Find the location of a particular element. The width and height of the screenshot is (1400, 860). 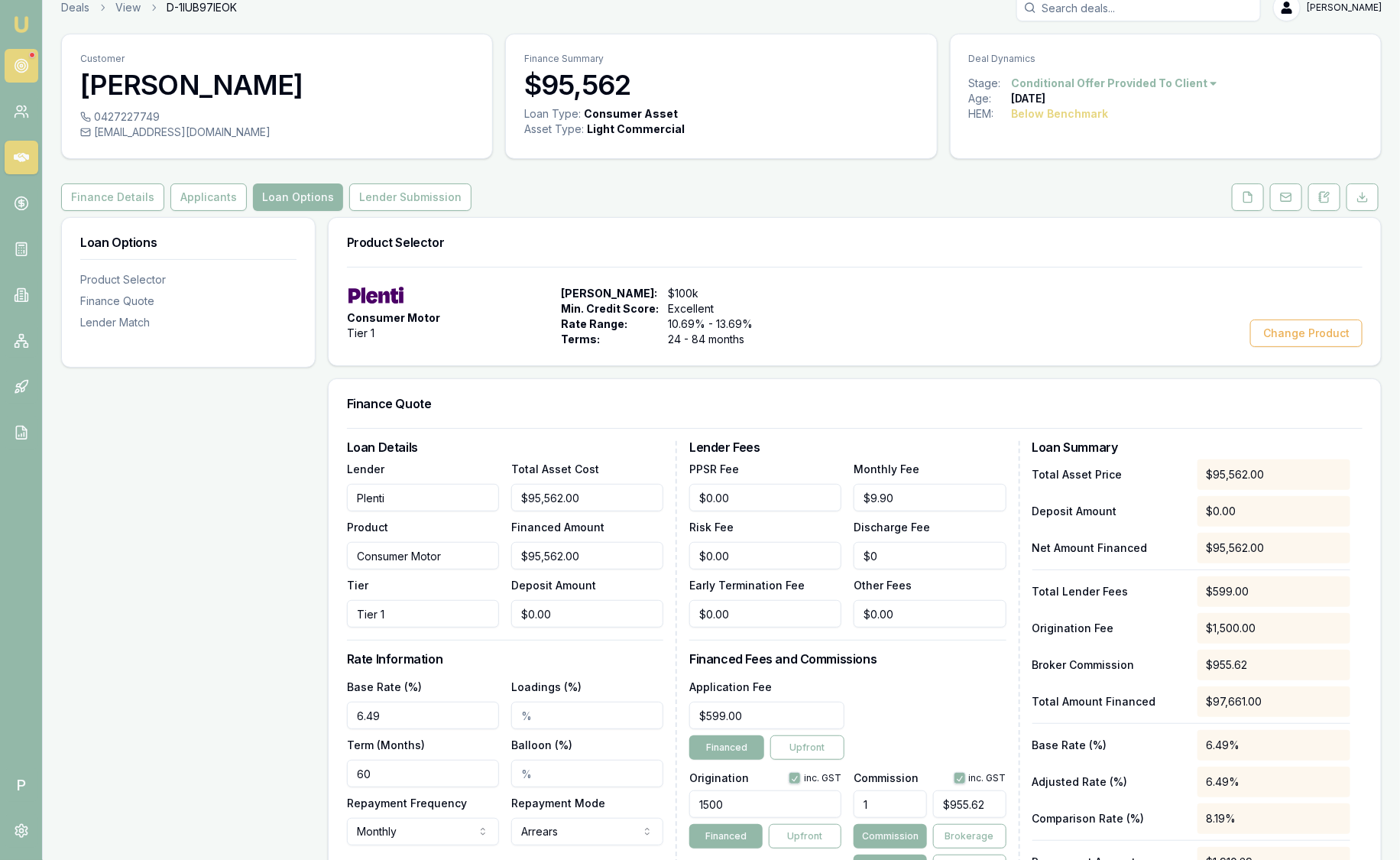

a: Loan Options is located at coordinates (298, 197).